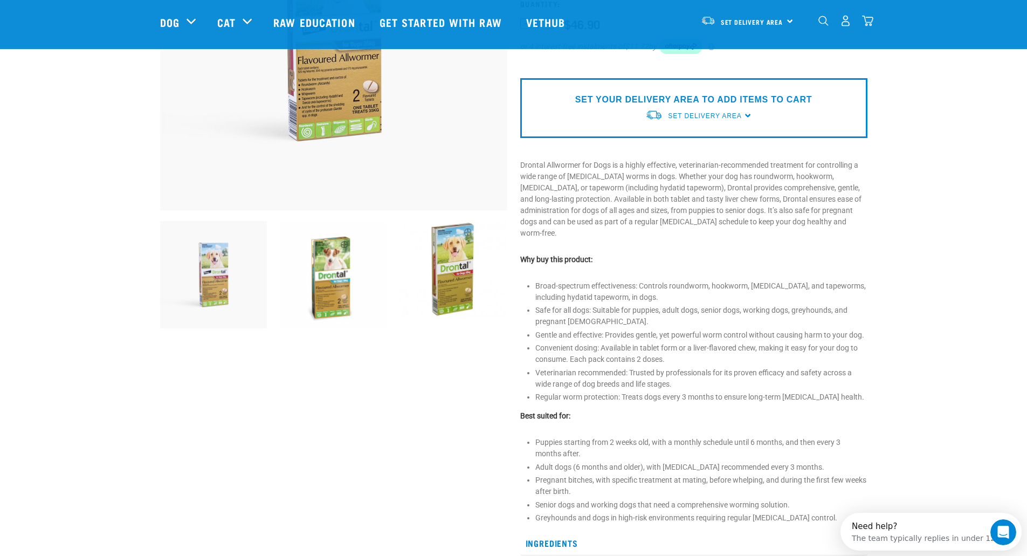  I want to click on li: Gentle and effective: Provides gentle, yet powerful worm control without causing harm to your dog., so click(702, 335).